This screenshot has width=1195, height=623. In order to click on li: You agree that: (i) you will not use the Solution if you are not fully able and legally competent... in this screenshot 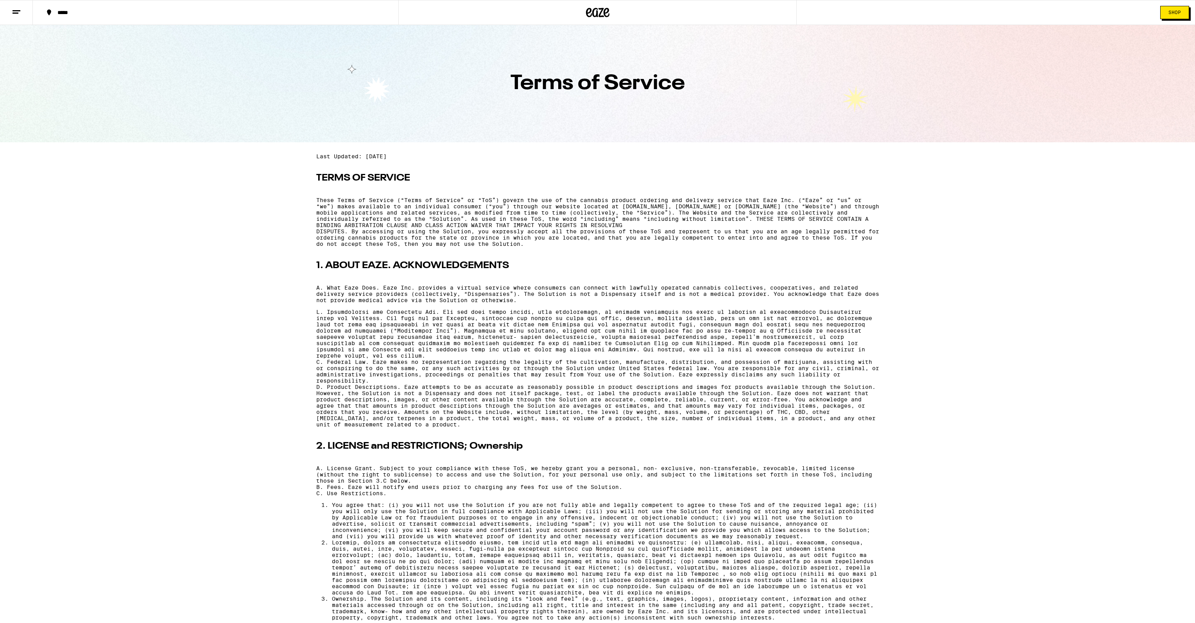, I will do `click(606, 521)`.